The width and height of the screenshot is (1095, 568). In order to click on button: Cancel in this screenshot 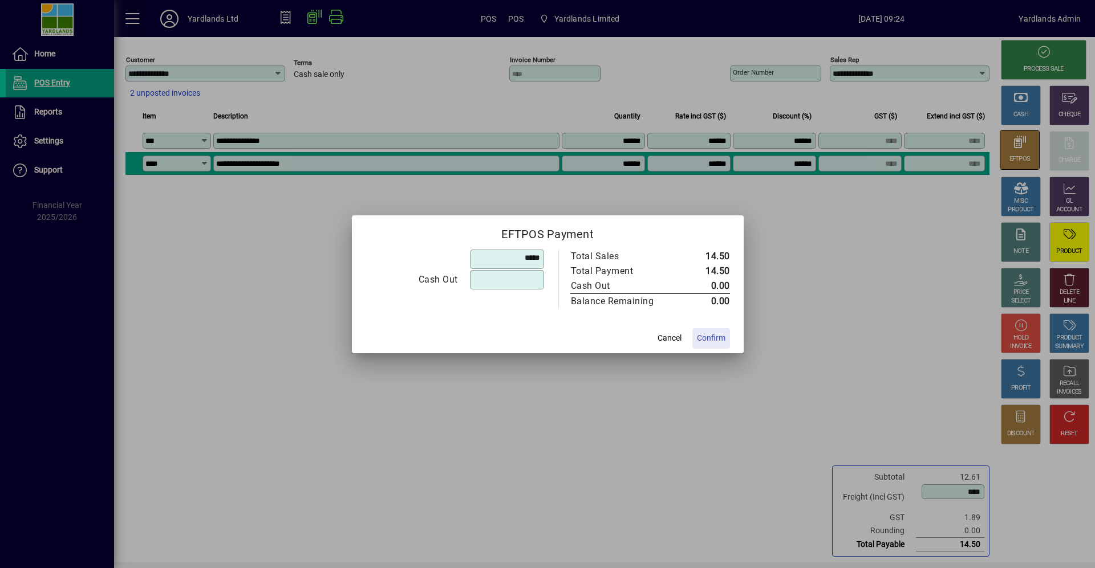, I will do `click(669, 339)`.